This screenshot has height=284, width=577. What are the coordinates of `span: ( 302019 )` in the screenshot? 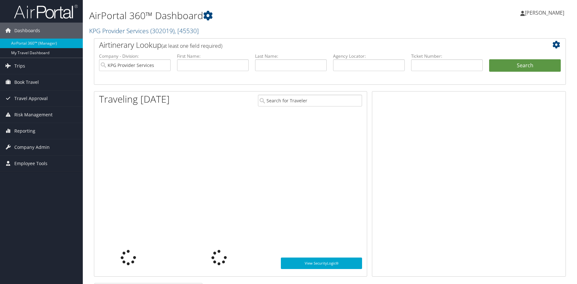 It's located at (162, 31).